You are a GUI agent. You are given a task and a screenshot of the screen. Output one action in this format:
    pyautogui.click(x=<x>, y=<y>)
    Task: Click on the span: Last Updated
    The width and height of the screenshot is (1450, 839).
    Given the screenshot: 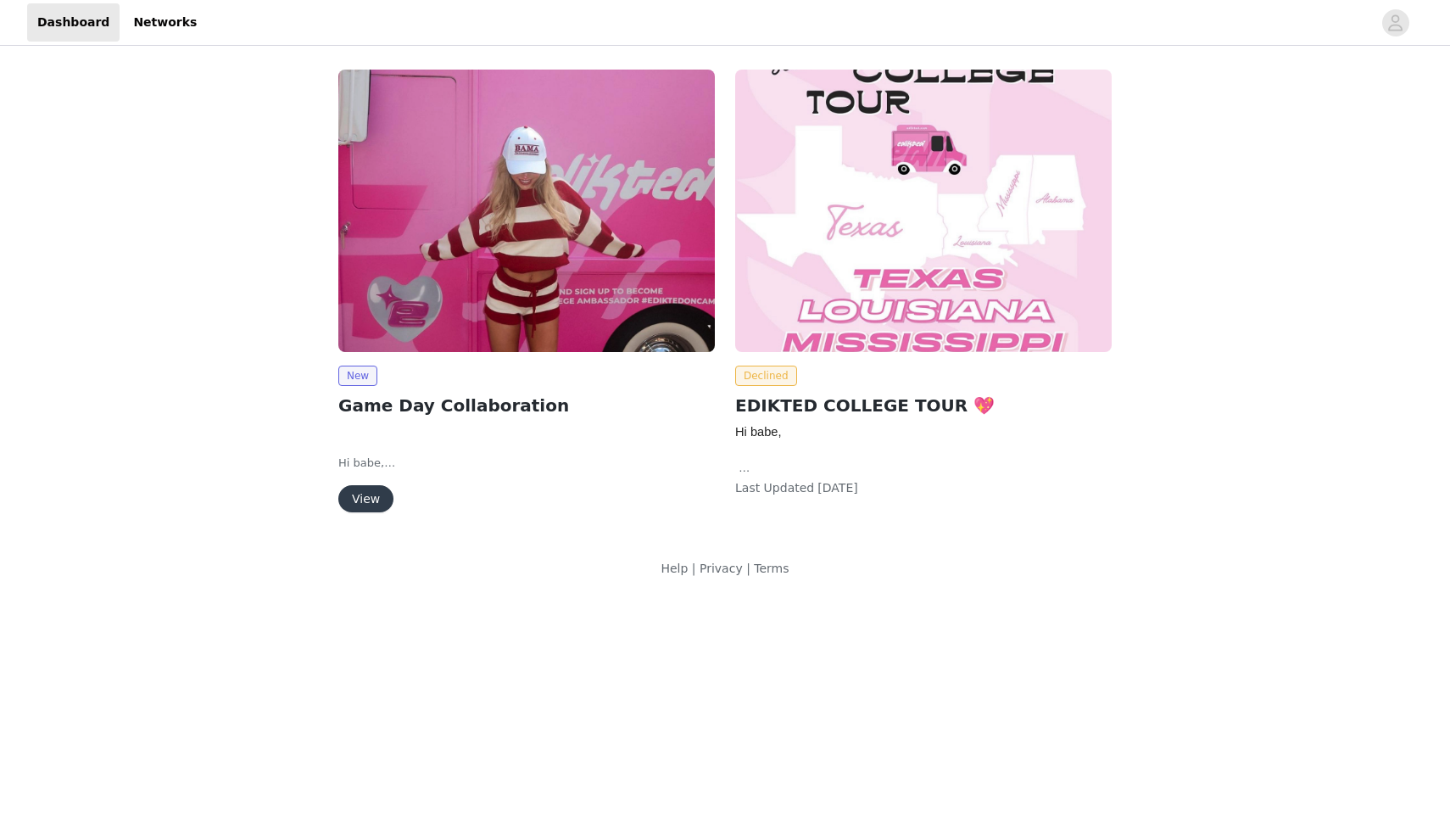 What is the action you would take?
    pyautogui.click(x=774, y=488)
    